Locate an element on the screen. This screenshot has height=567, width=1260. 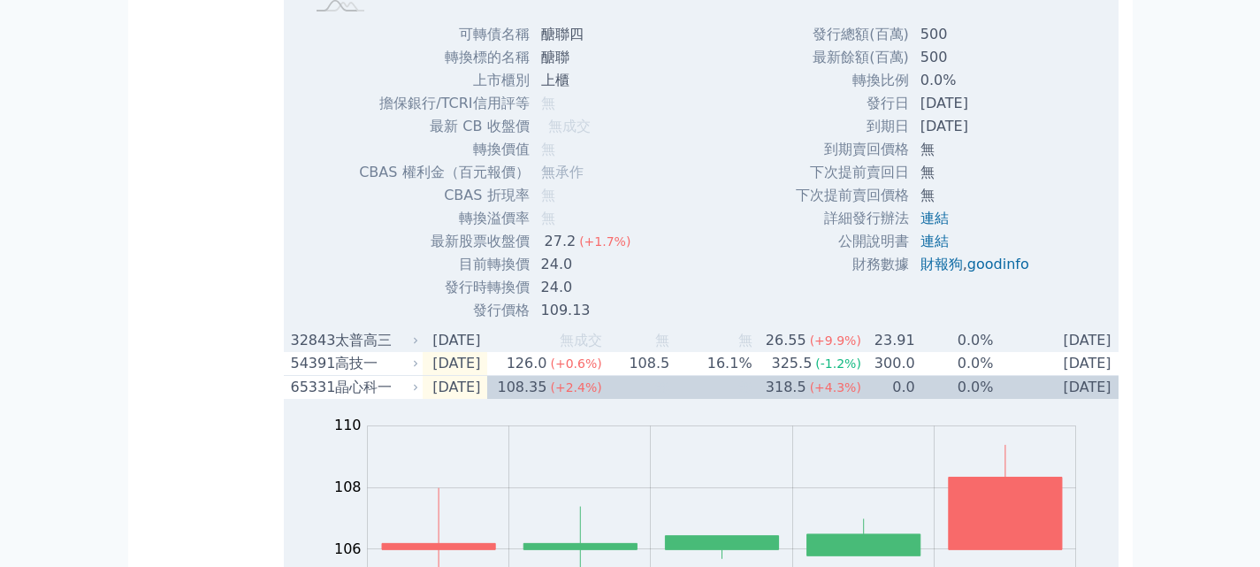
td: 109.13 is located at coordinates (588, 310).